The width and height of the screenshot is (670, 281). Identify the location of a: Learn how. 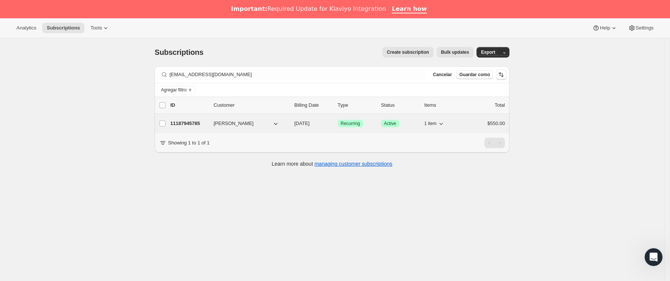
(409, 9).